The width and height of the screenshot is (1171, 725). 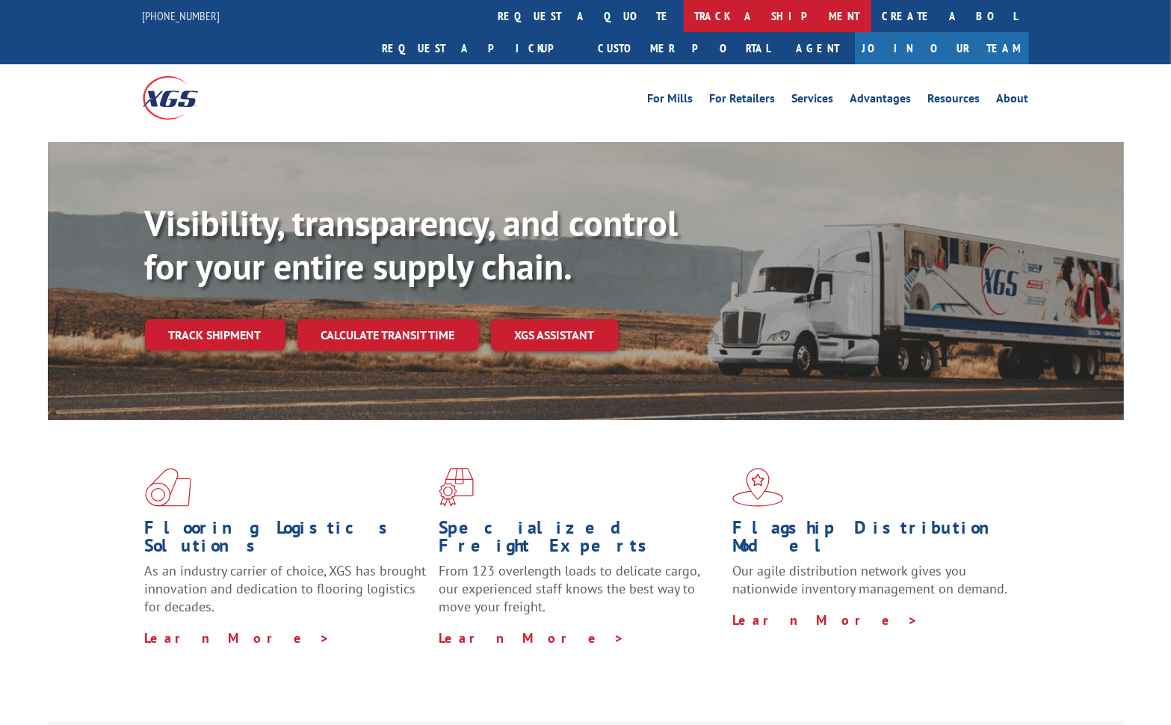 I want to click on a: For Mills, so click(x=671, y=101).